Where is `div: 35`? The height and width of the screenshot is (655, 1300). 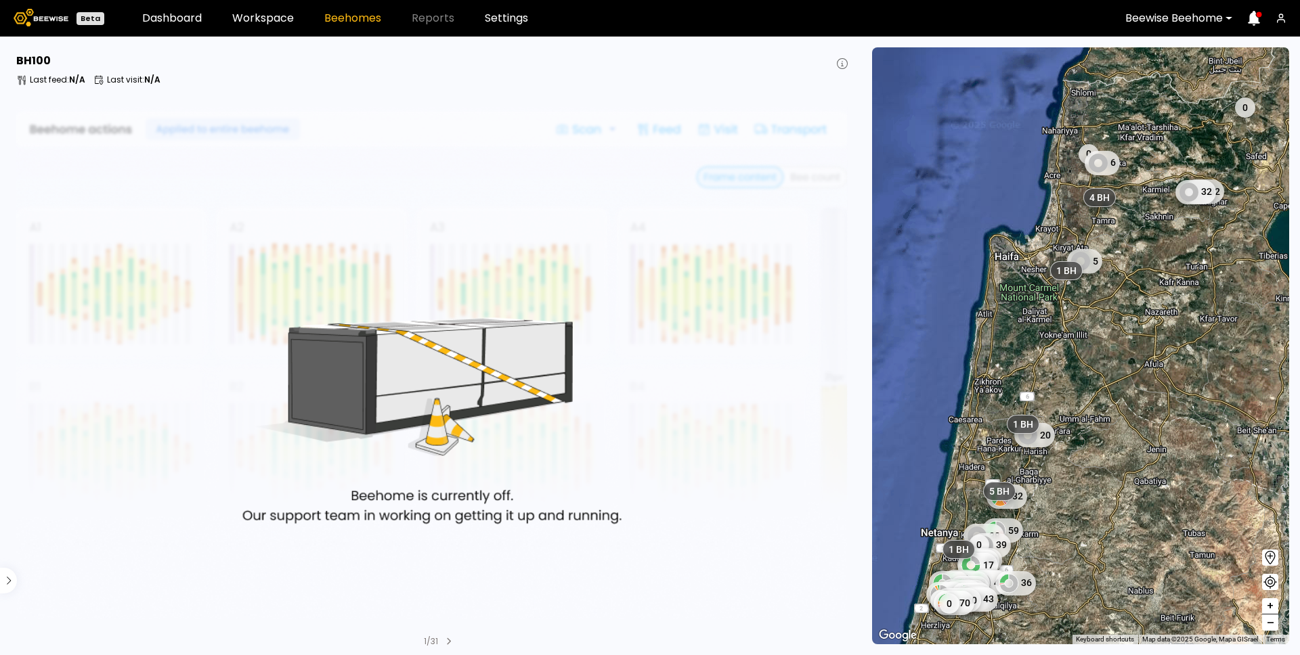 div: 35 is located at coordinates (962, 582).